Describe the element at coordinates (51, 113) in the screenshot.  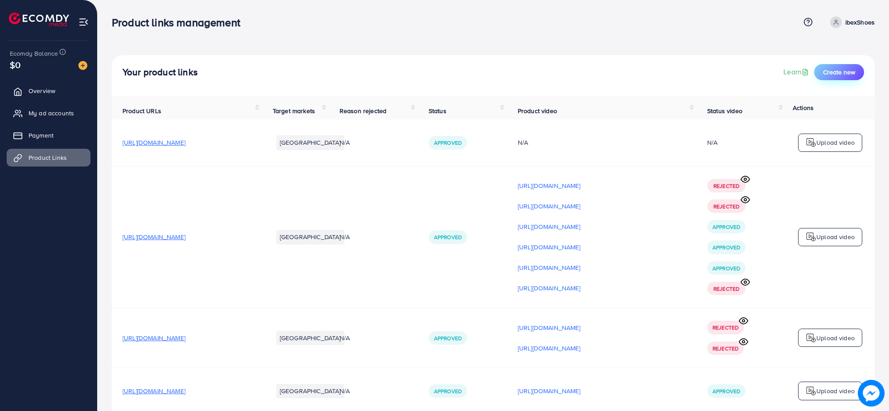
I see `span: My ad accounts` at that location.